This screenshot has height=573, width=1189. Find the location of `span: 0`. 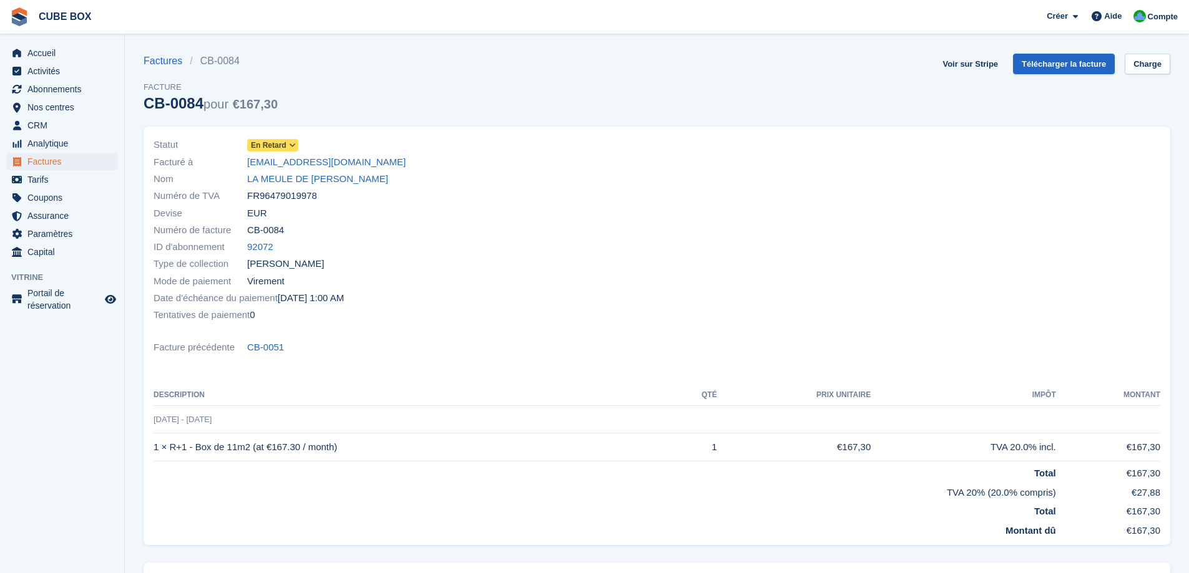

span: 0 is located at coordinates (252, 315).